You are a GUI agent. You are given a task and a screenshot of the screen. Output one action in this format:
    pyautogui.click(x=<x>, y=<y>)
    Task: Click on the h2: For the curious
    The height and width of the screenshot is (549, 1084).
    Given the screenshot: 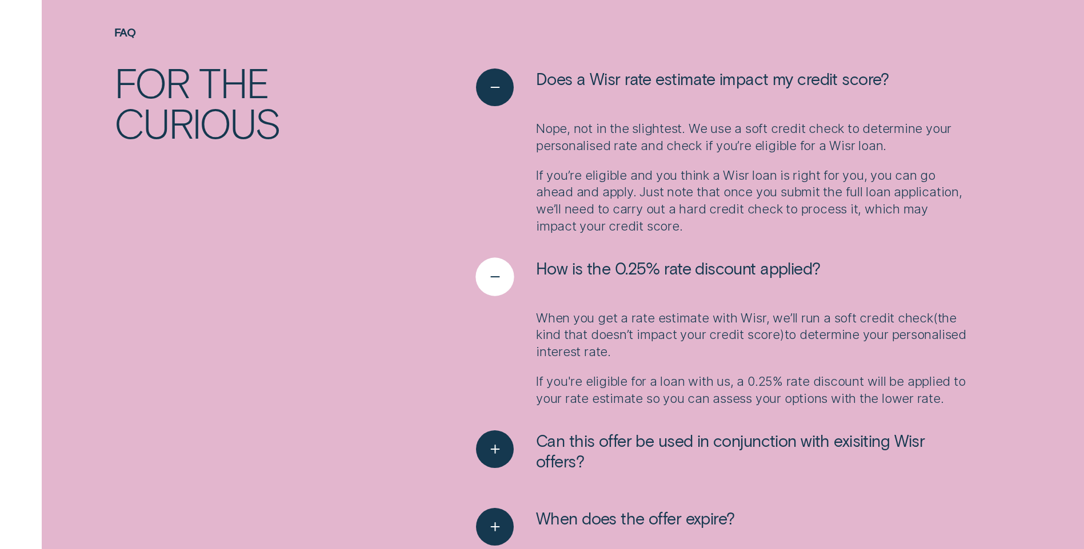 What is the action you would take?
    pyautogui.click(x=252, y=102)
    